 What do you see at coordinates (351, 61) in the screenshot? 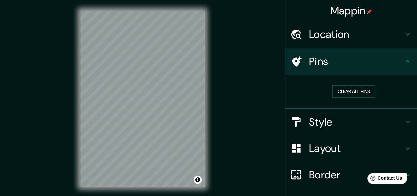
I see `div: Pins` at bounding box center [351, 61].